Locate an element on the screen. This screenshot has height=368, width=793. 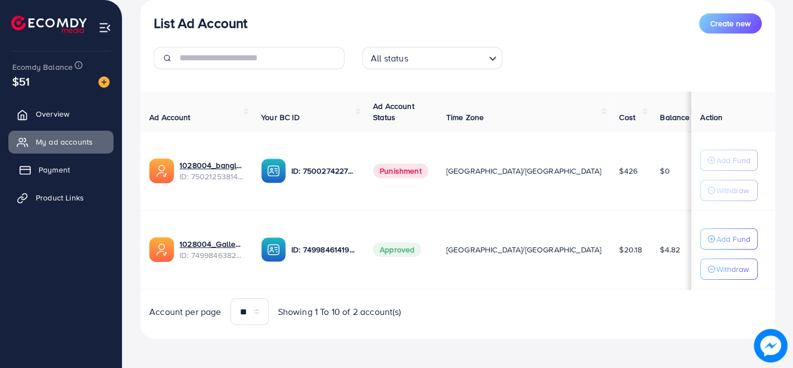
span: Action is located at coordinates (711, 117).